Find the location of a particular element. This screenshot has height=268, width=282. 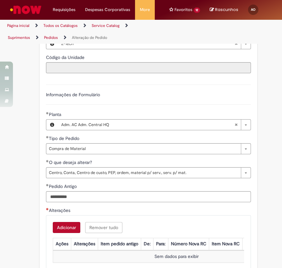

span: Requisições is located at coordinates (64, 10).